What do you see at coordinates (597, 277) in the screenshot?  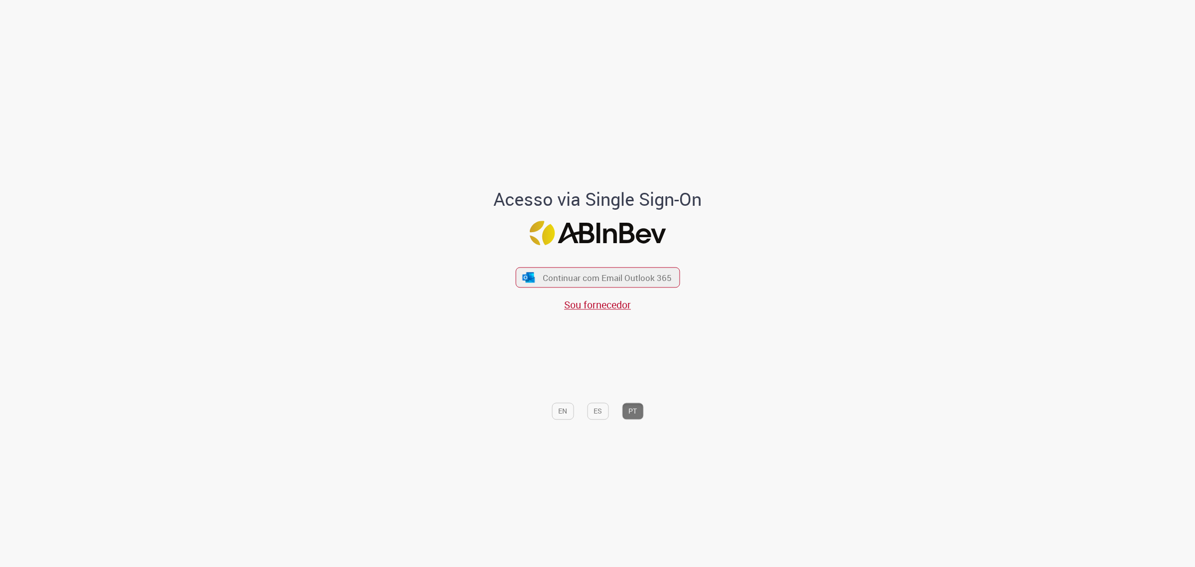 I see `button: ícone Azure/Microsoft 360 Continuar com Email Outlook 365` at bounding box center [597, 277].